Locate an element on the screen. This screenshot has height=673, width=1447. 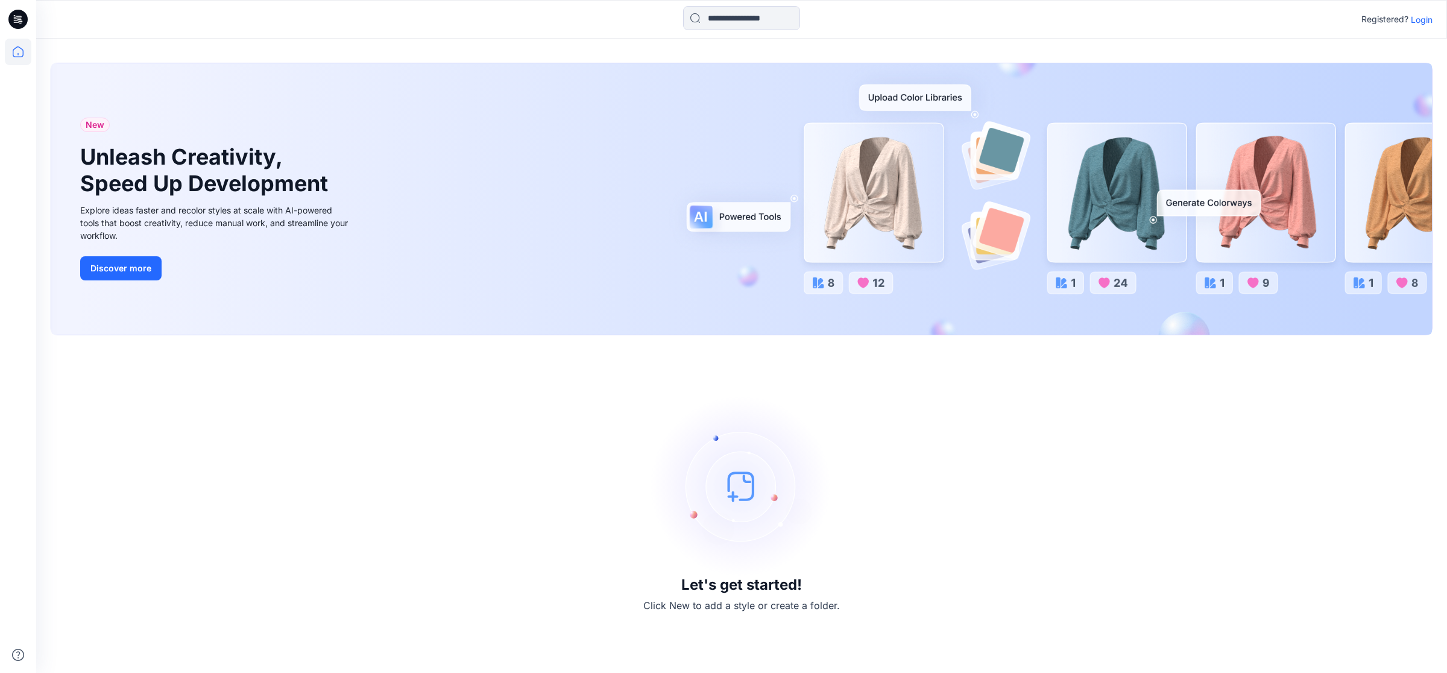
h1: Unleash Creativity, Speed Up Development is located at coordinates (207, 170).